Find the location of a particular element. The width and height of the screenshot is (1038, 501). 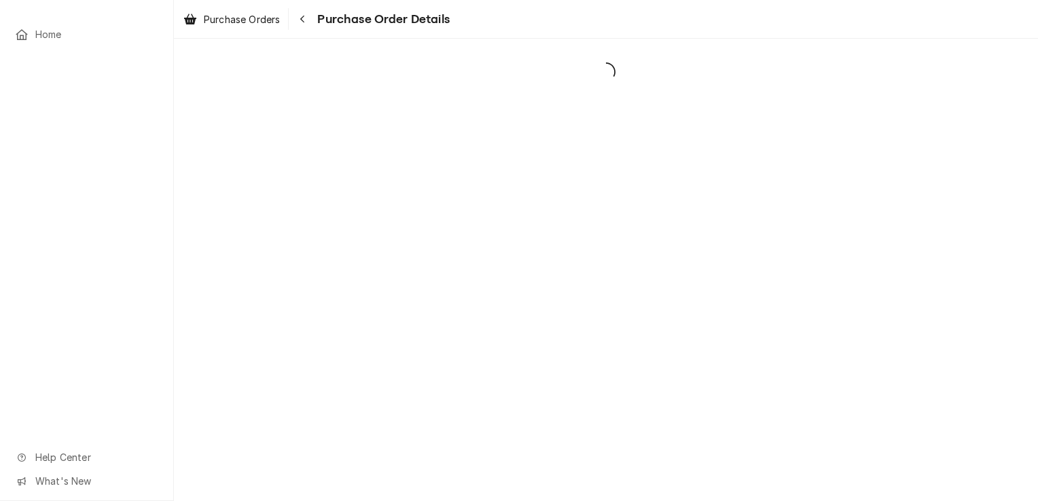

span: What's New is located at coordinates (96, 481).